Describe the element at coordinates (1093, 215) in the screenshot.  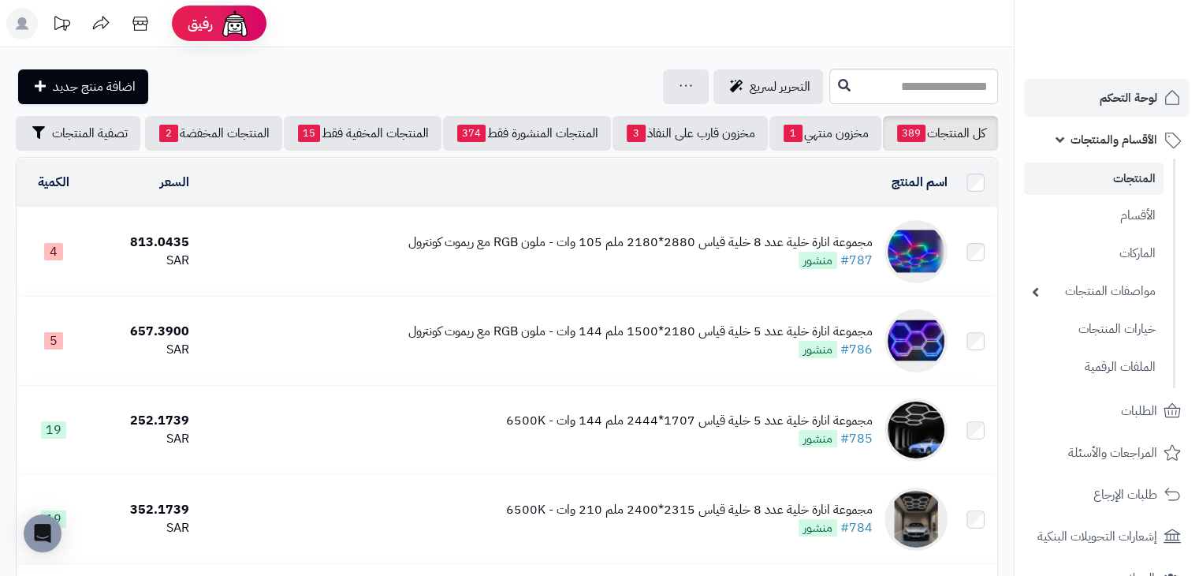
I see `a: الأقسام` at that location.